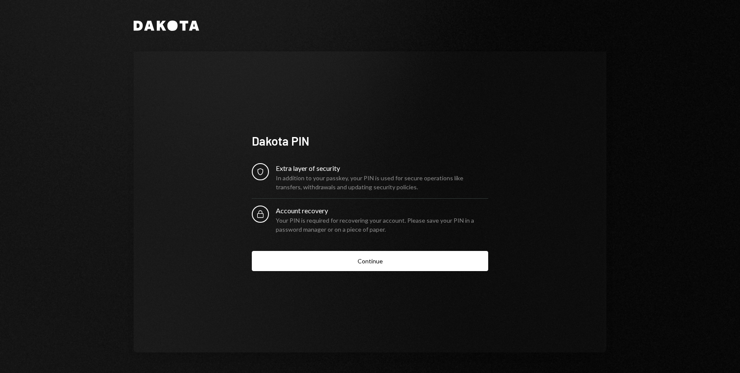  Describe the element at coordinates (382, 211) in the screenshot. I see `div: Account recovery` at that location.